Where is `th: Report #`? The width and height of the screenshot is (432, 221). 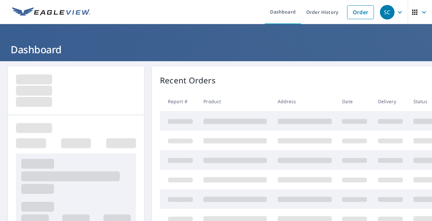 th: Report # is located at coordinates (179, 101).